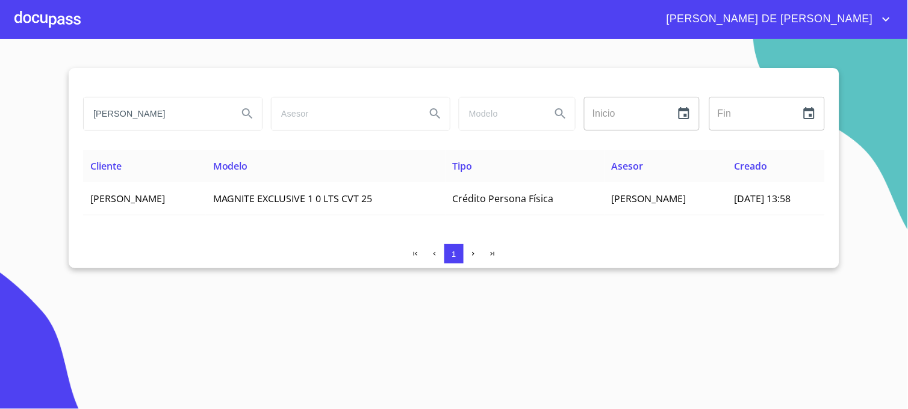  What do you see at coordinates (454, 254) in the screenshot?
I see `button: 1` at bounding box center [454, 254].